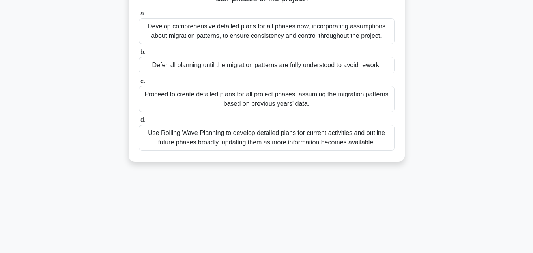 The image size is (533, 253). Describe the element at coordinates (143, 81) in the screenshot. I see `span: c.` at that location.